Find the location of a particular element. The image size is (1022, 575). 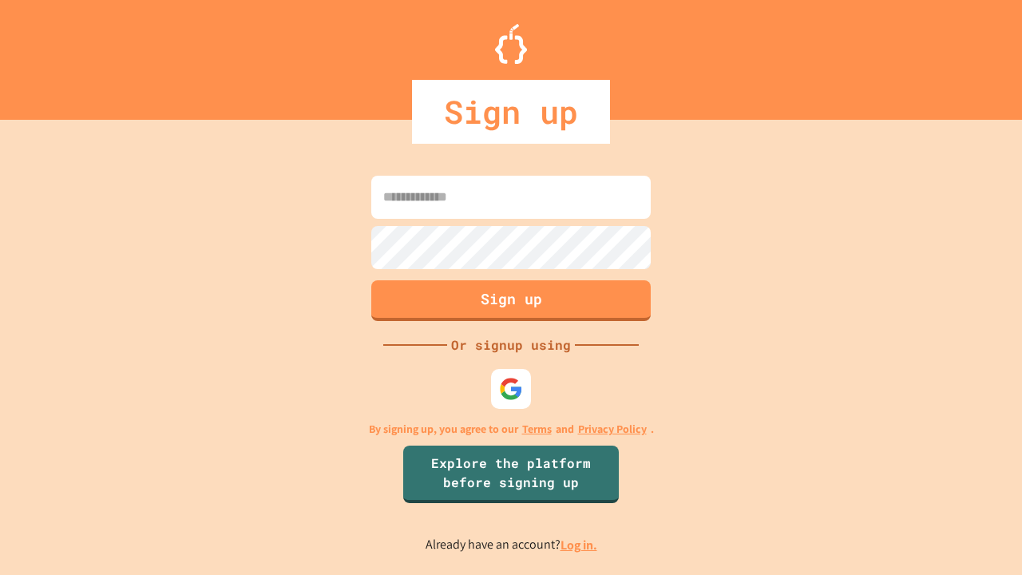

p: By signing up, you agree to our and . is located at coordinates (511, 429).